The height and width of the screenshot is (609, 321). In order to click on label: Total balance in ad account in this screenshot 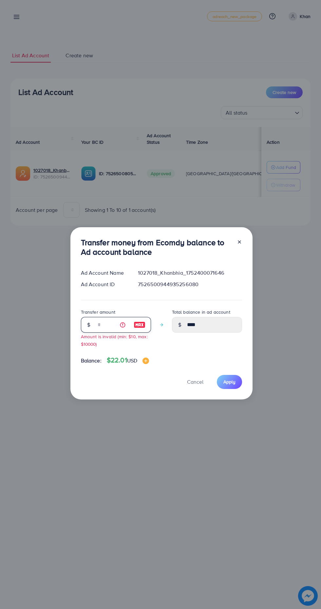, I will do `click(201, 312)`.